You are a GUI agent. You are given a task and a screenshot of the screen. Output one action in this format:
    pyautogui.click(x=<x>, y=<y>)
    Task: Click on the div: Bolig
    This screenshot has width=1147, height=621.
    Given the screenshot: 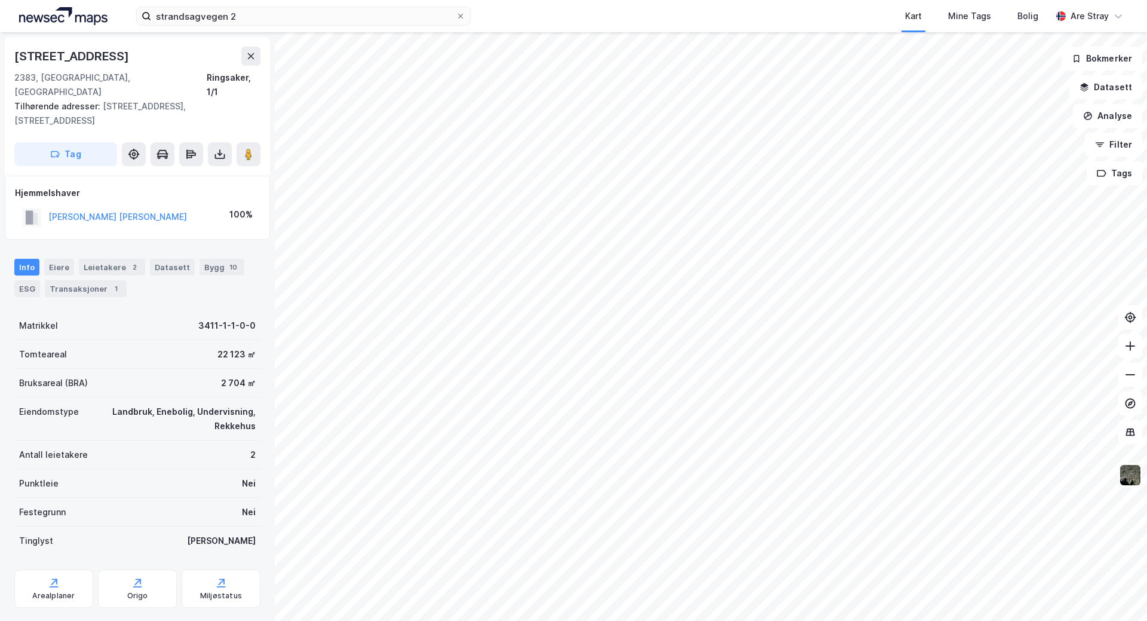 What is the action you would take?
    pyautogui.click(x=1027, y=16)
    